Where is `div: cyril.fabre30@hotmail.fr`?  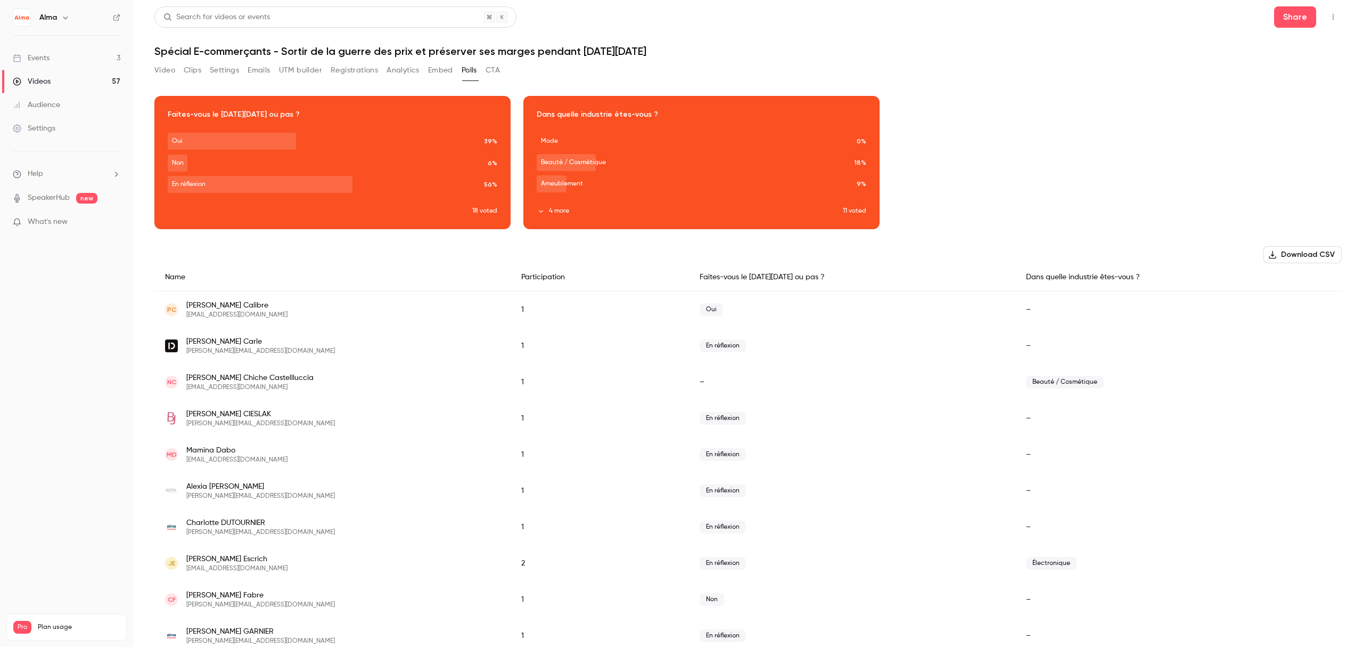
div: cyril.fabre30@hotmail.fr is located at coordinates (748, 599).